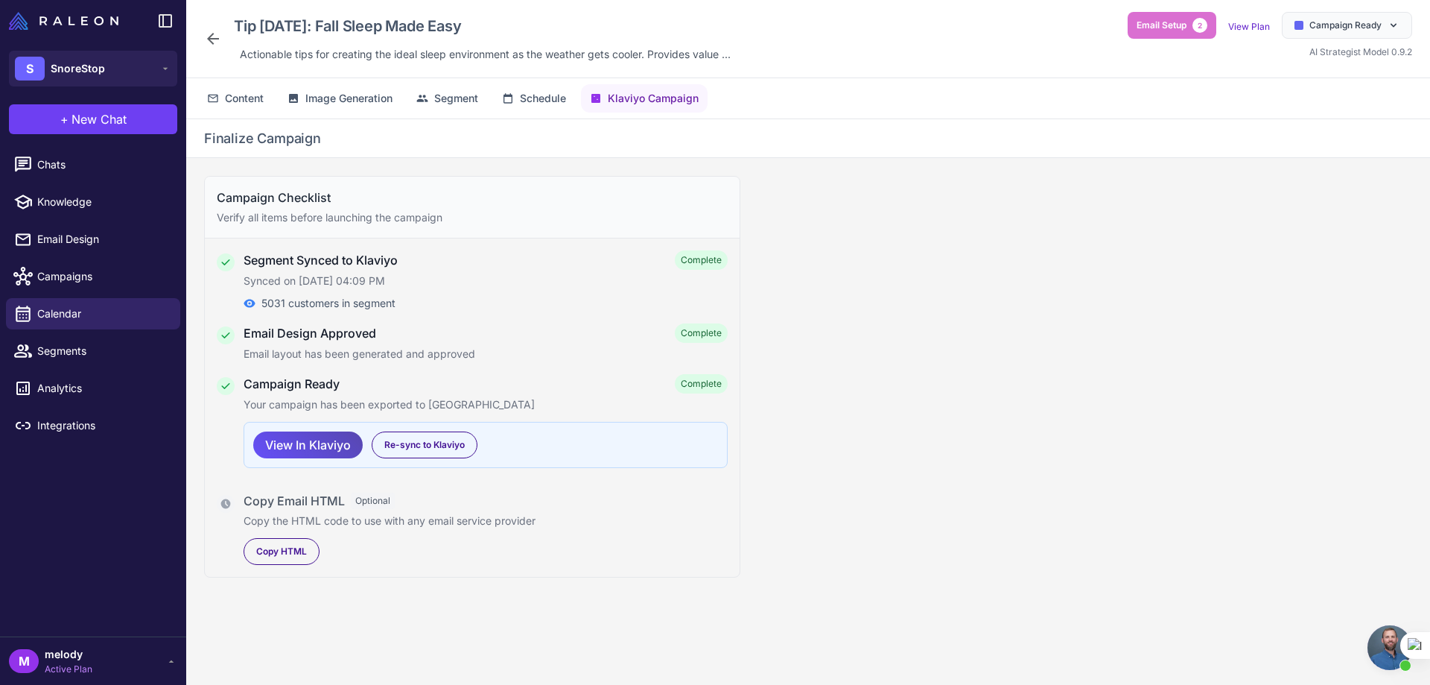  Describe the element at coordinates (1345, 25) in the screenshot. I see `span: Campaign Ready` at that location.